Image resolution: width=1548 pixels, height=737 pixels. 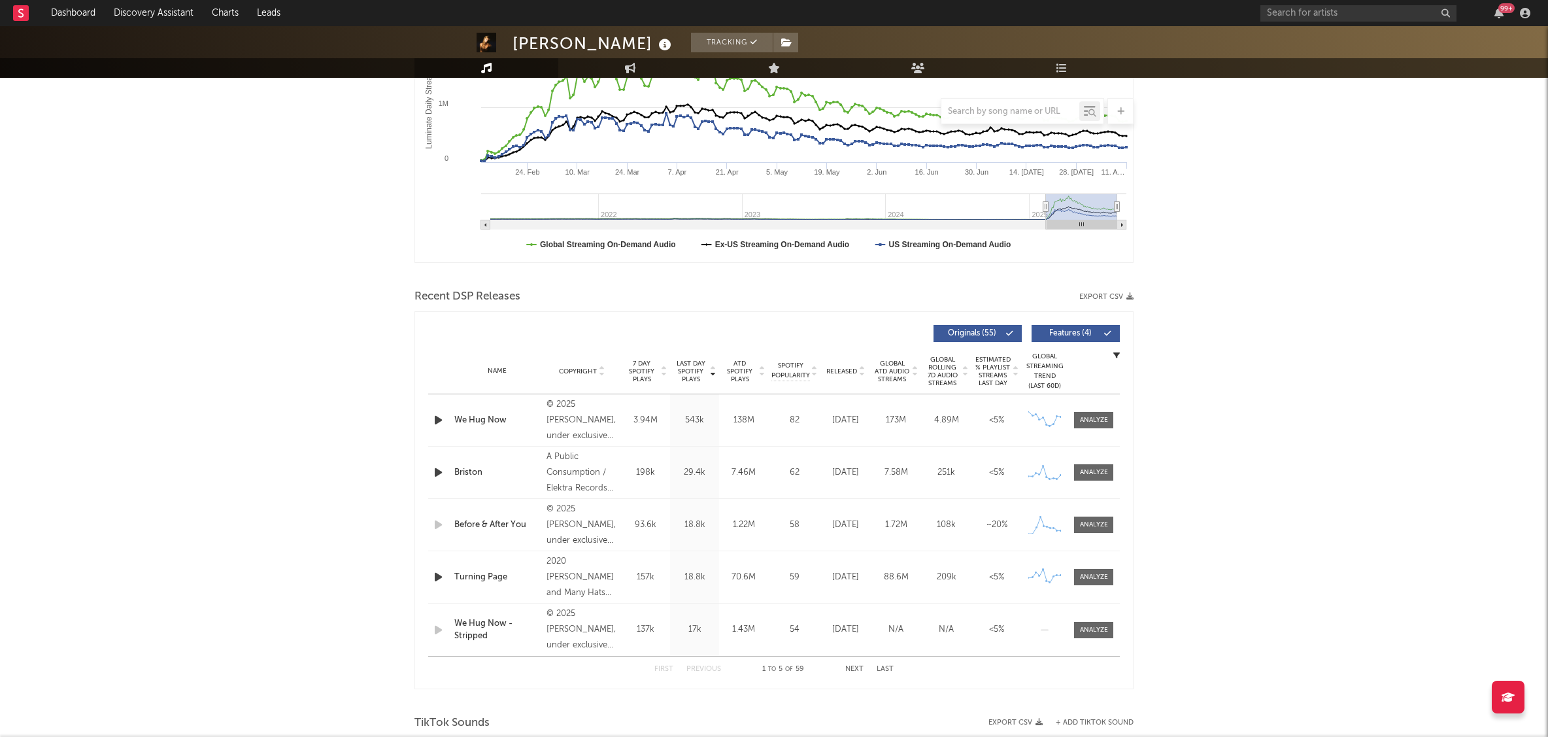 I want to click on div: 82, so click(x=794, y=420).